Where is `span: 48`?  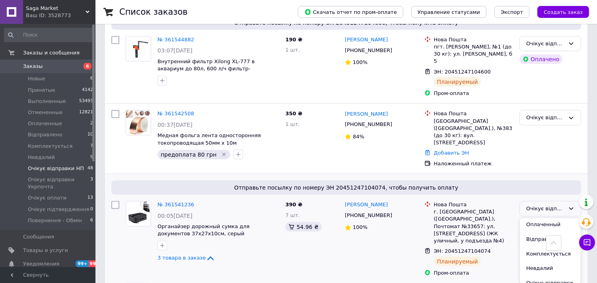 span: 48 is located at coordinates (90, 169).